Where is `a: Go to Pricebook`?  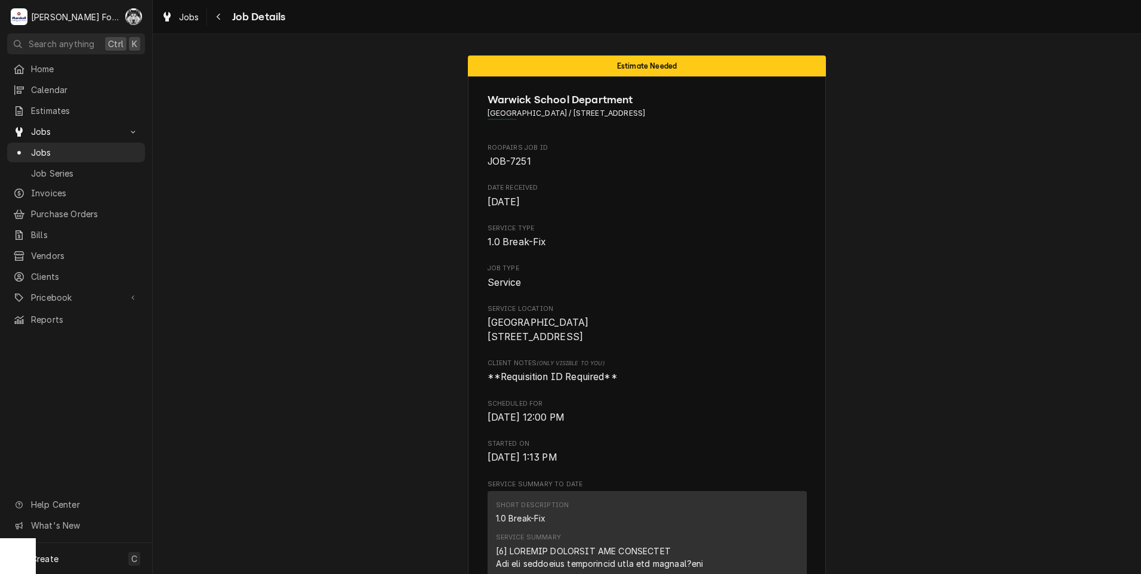
a: Go to Pricebook is located at coordinates (76, 297).